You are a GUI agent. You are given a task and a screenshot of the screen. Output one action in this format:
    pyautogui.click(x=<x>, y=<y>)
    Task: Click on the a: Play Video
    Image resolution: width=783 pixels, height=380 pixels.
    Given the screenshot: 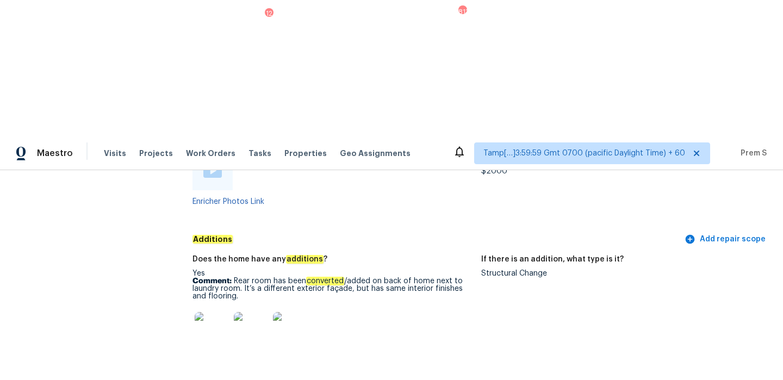 What is the action you would take?
    pyautogui.click(x=213, y=171)
    